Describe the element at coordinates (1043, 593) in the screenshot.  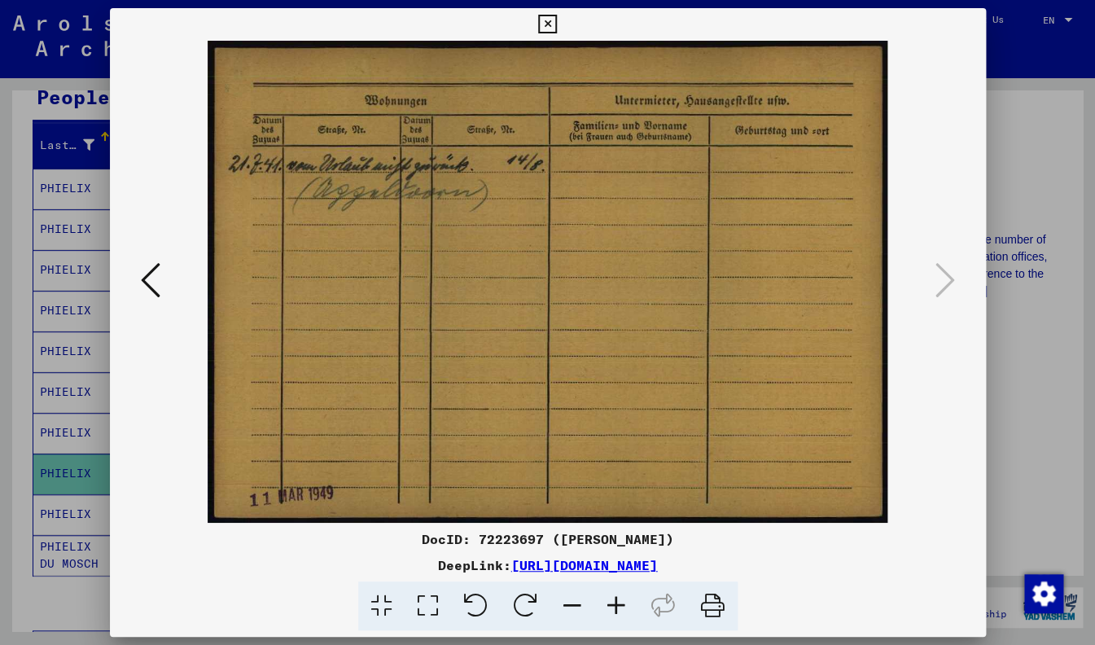
I see `img: Change consent` at that location.